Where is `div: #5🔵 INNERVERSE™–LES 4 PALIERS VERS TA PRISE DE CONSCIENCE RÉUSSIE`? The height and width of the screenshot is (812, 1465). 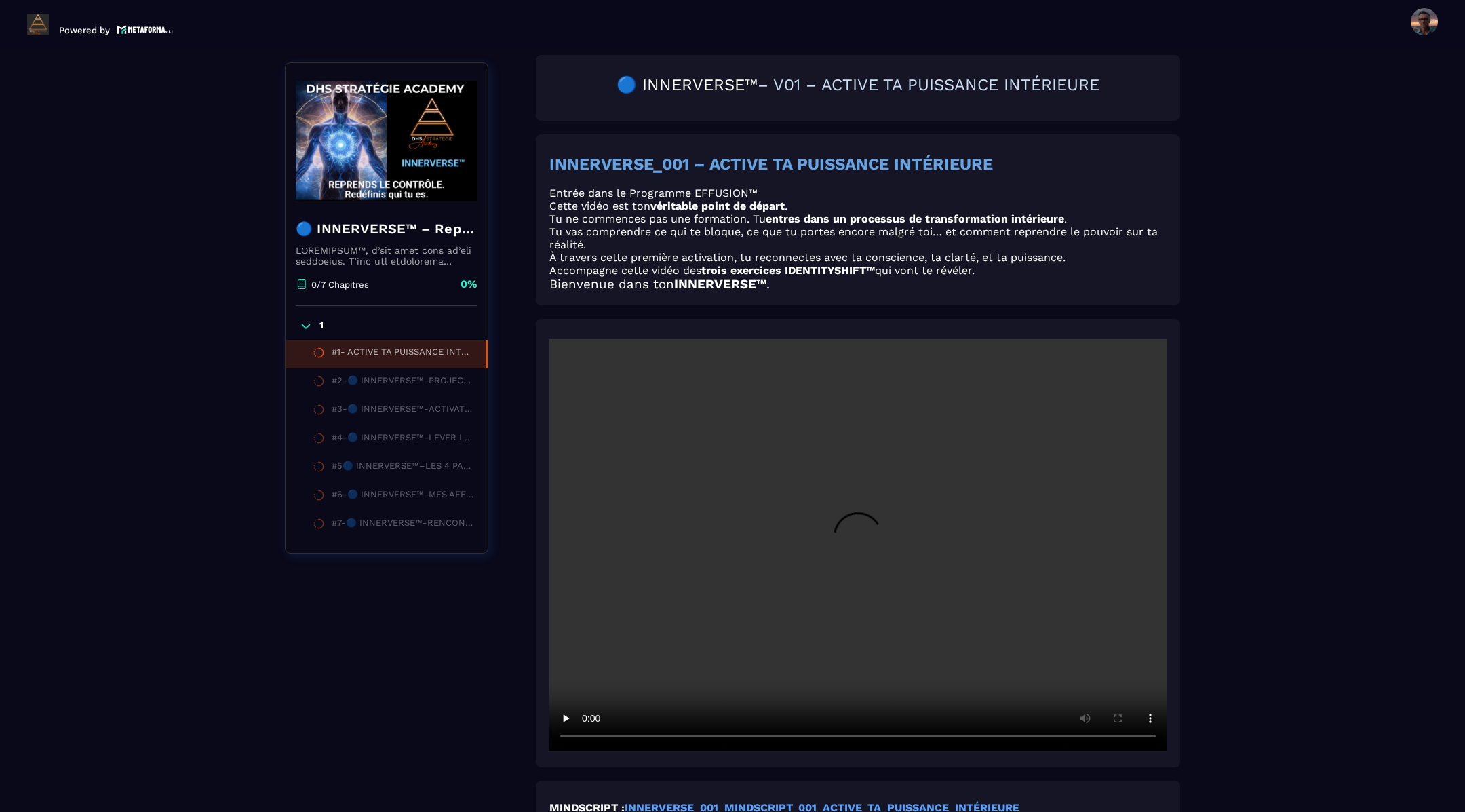
div: #5🔵 INNERVERSE™–LES 4 PALIERS VERS TA PRISE DE CONSCIENCE RÉUSSIE is located at coordinates (403, 468).